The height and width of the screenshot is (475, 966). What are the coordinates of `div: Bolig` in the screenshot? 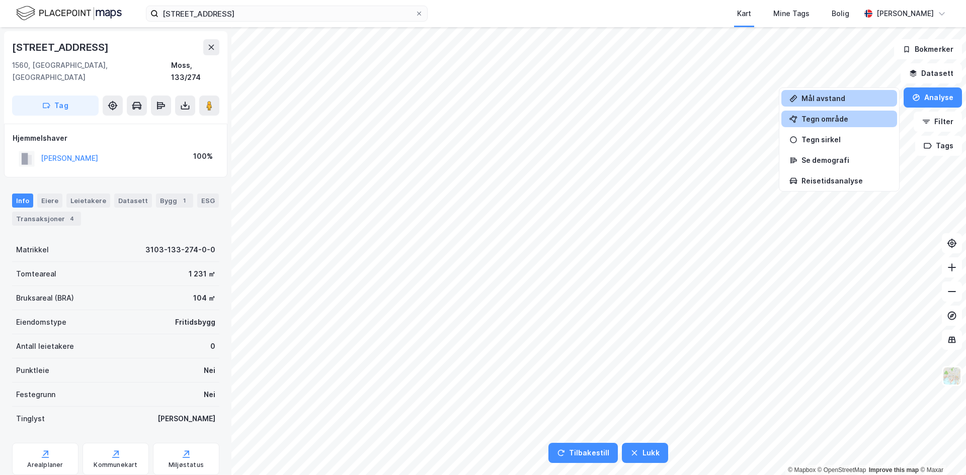 It's located at (840, 14).